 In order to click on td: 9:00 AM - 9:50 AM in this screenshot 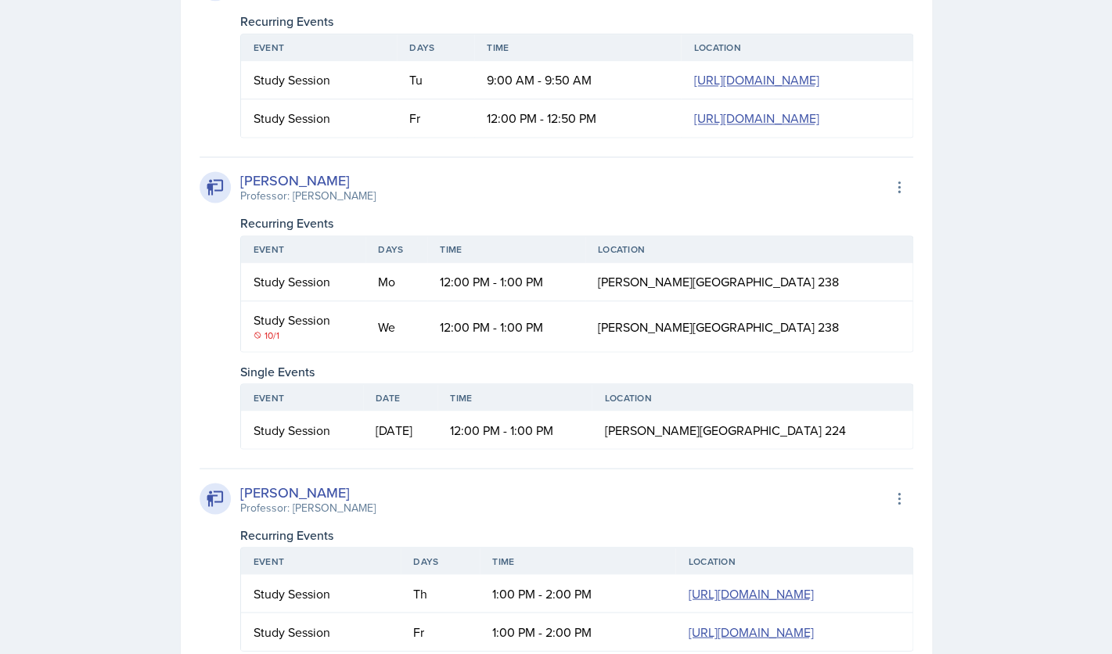, I will do `click(578, 80)`.